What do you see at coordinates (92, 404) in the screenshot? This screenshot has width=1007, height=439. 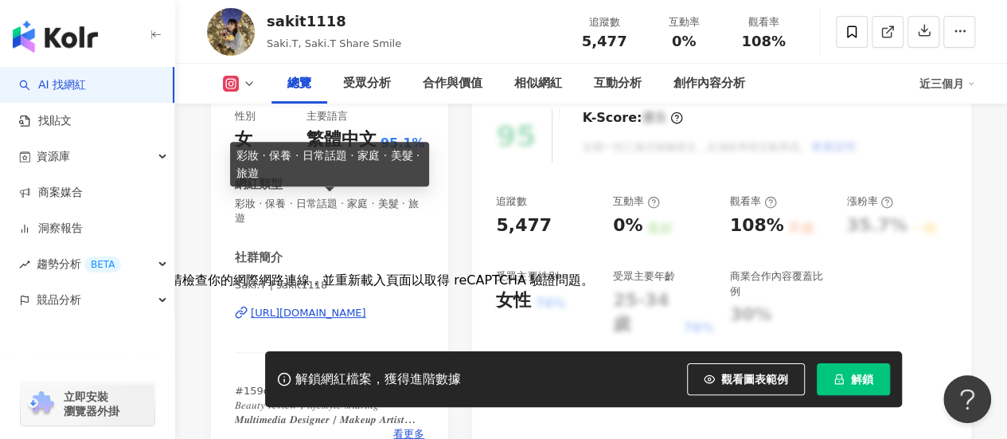 I see `span: 立即安裝 瀏覽器外掛` at bounding box center [92, 404].